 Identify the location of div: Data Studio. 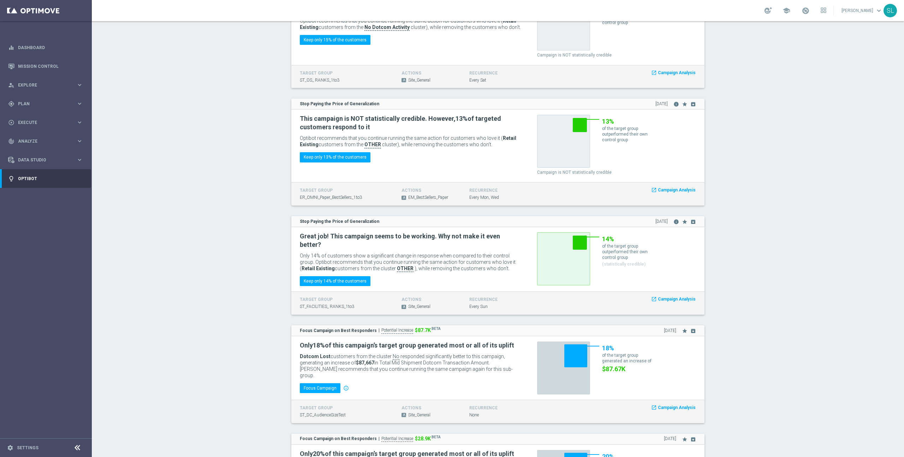
(42, 160).